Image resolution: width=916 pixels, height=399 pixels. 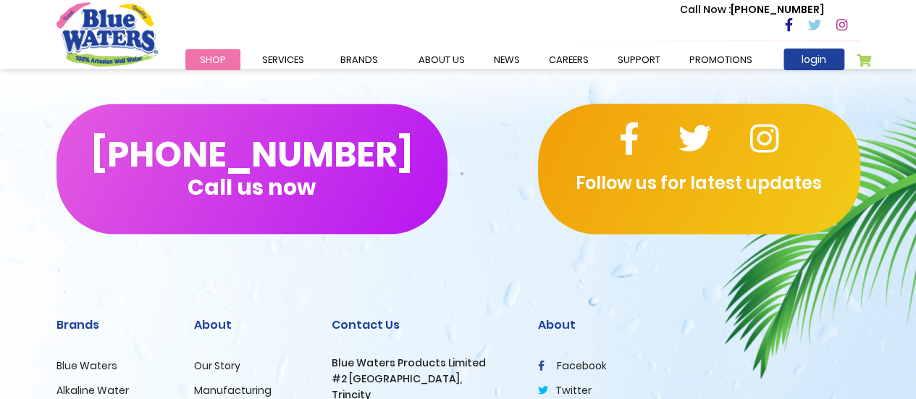 I want to click on span: Shop, so click(x=213, y=59).